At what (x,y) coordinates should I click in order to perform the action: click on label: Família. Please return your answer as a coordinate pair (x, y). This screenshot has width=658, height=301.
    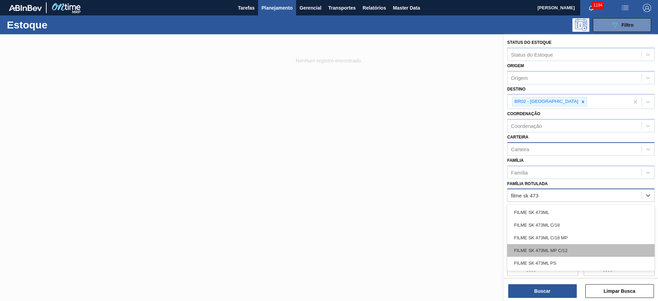
    Looking at the image, I should click on (516, 160).